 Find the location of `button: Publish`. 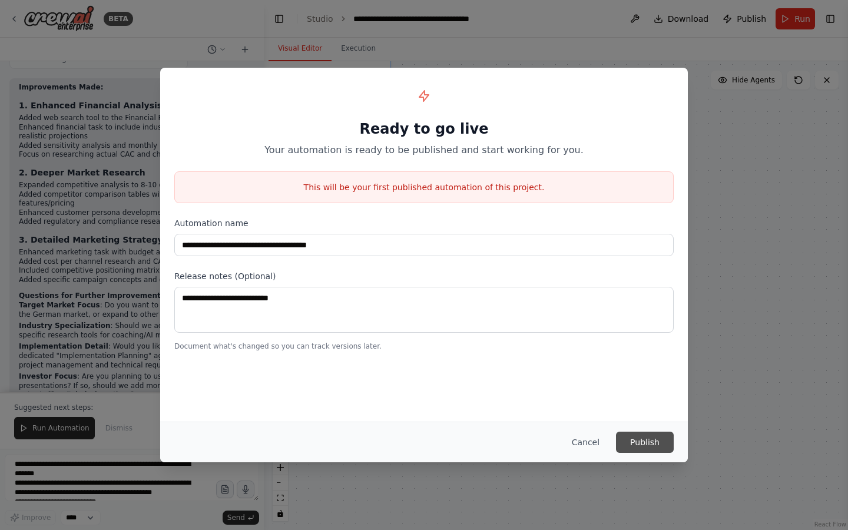

button: Publish is located at coordinates (645, 442).